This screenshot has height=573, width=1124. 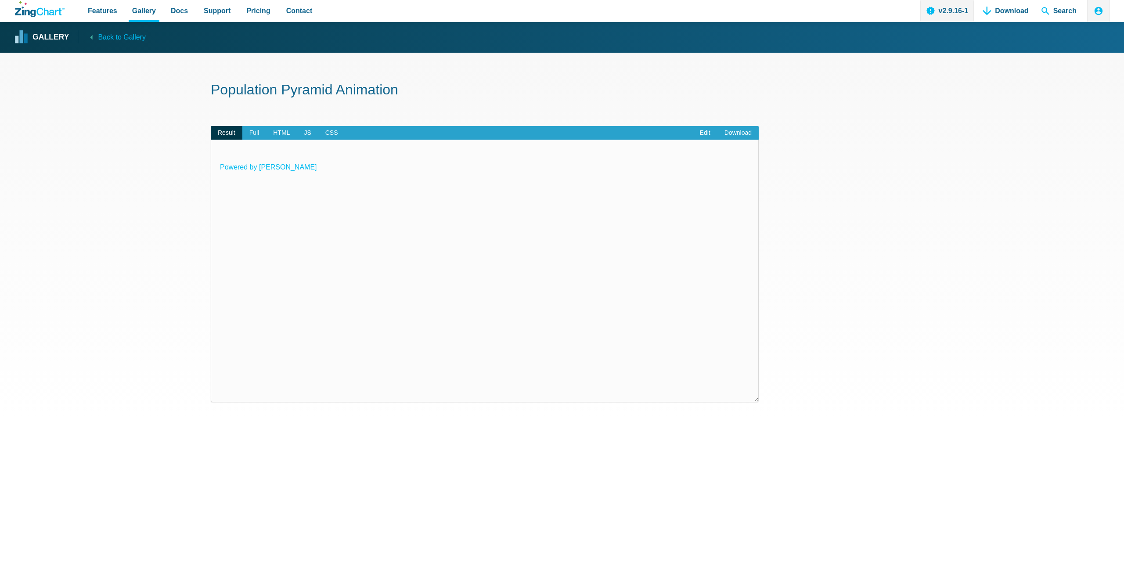 What do you see at coordinates (179, 11) in the screenshot?
I see `span: Docs` at bounding box center [179, 11].